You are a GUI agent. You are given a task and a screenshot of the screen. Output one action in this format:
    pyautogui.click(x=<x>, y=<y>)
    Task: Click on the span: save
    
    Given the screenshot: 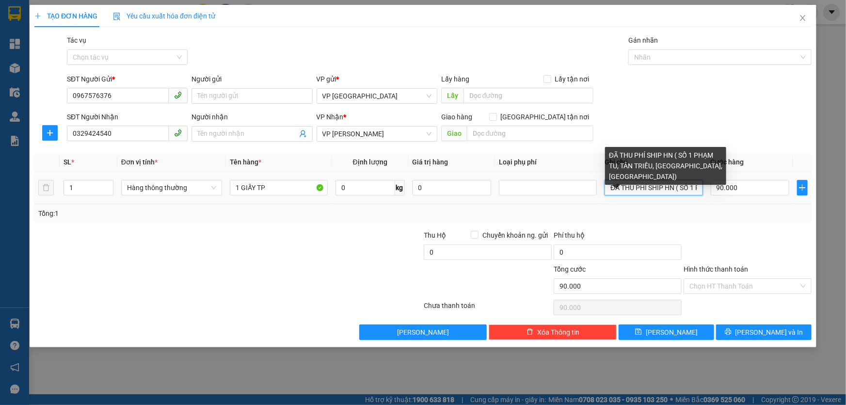 What is the action you would take?
    pyautogui.click(x=638, y=332)
    